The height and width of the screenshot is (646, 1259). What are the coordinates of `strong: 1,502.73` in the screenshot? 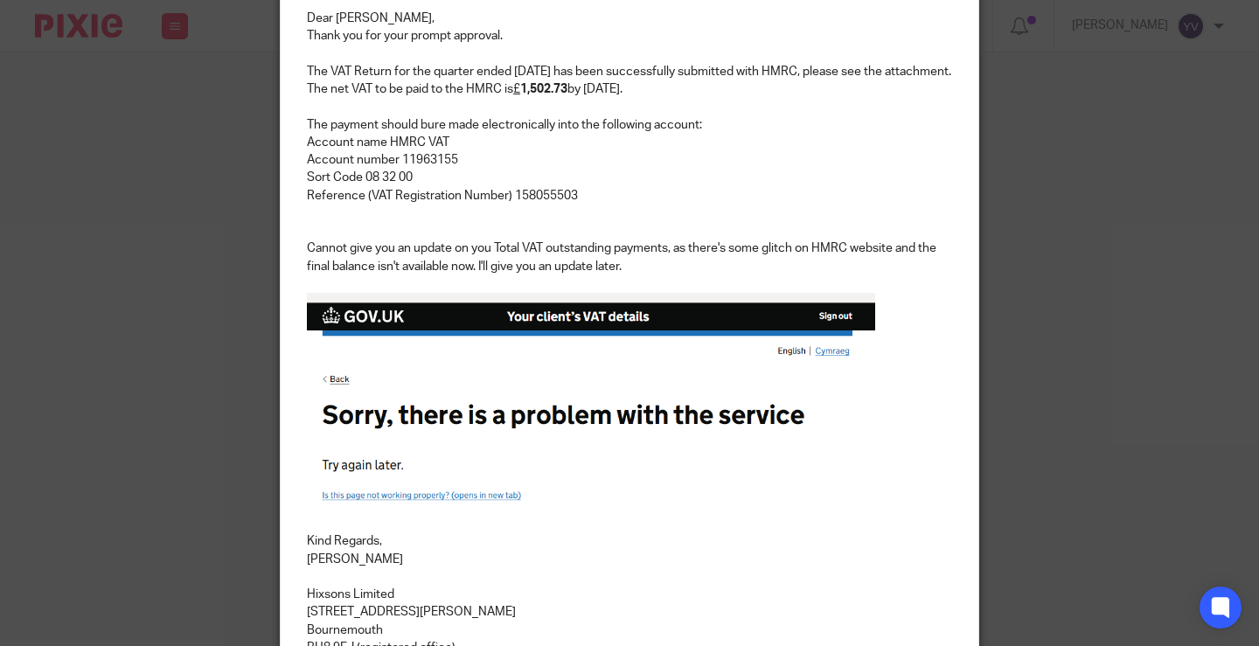 It's located at (544, 89).